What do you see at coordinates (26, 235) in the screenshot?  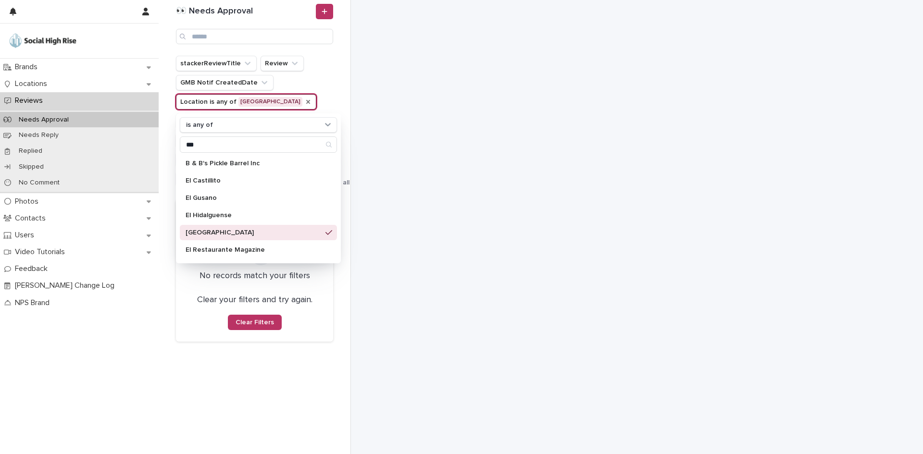 I see `p: Users` at bounding box center [26, 235].